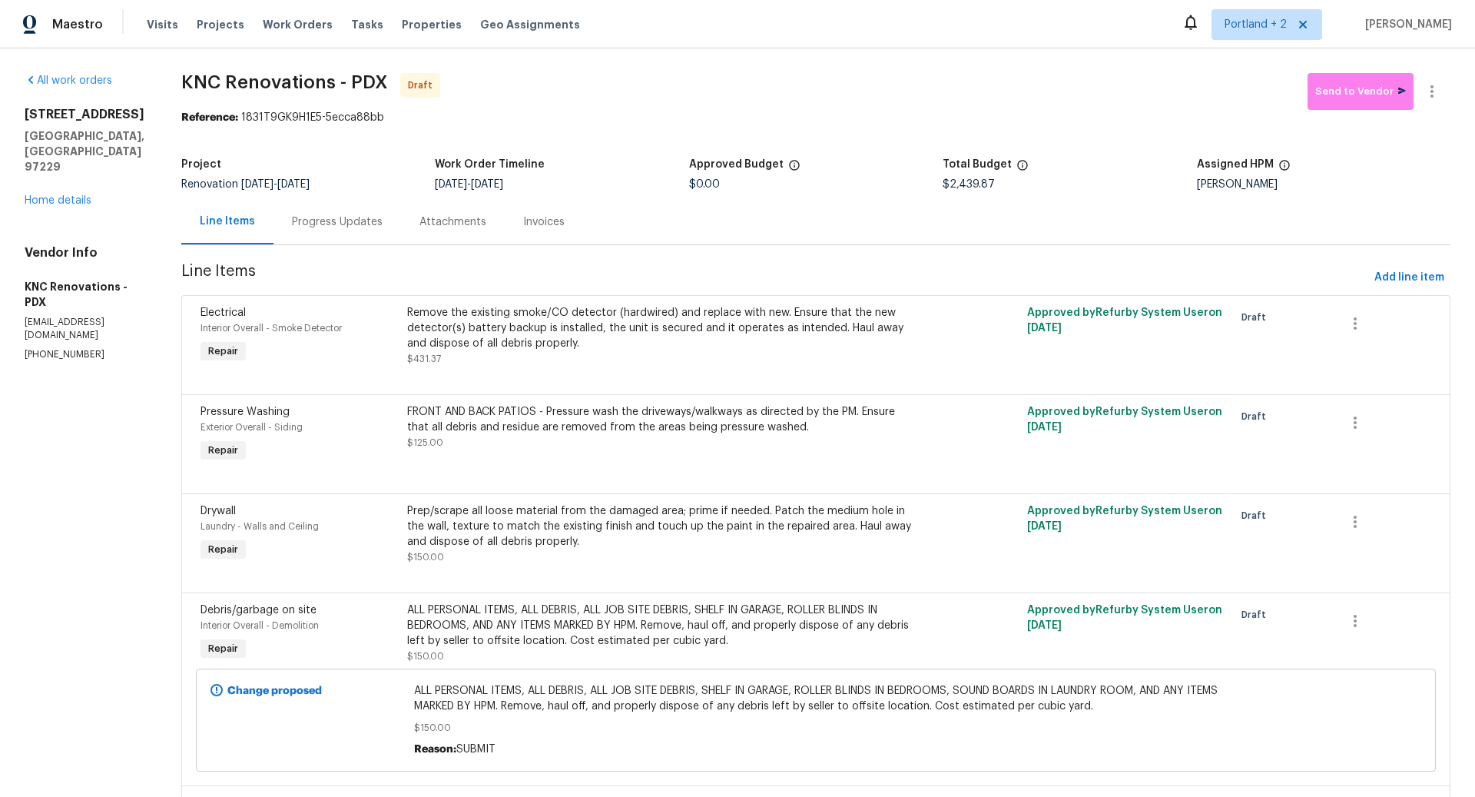  What do you see at coordinates (220, 25) in the screenshot?
I see `span: Projects` at bounding box center [220, 25].